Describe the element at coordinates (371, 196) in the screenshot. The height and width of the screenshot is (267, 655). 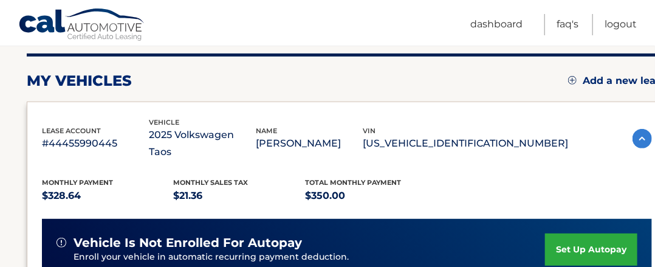
I see `p: $350.00` at that location.